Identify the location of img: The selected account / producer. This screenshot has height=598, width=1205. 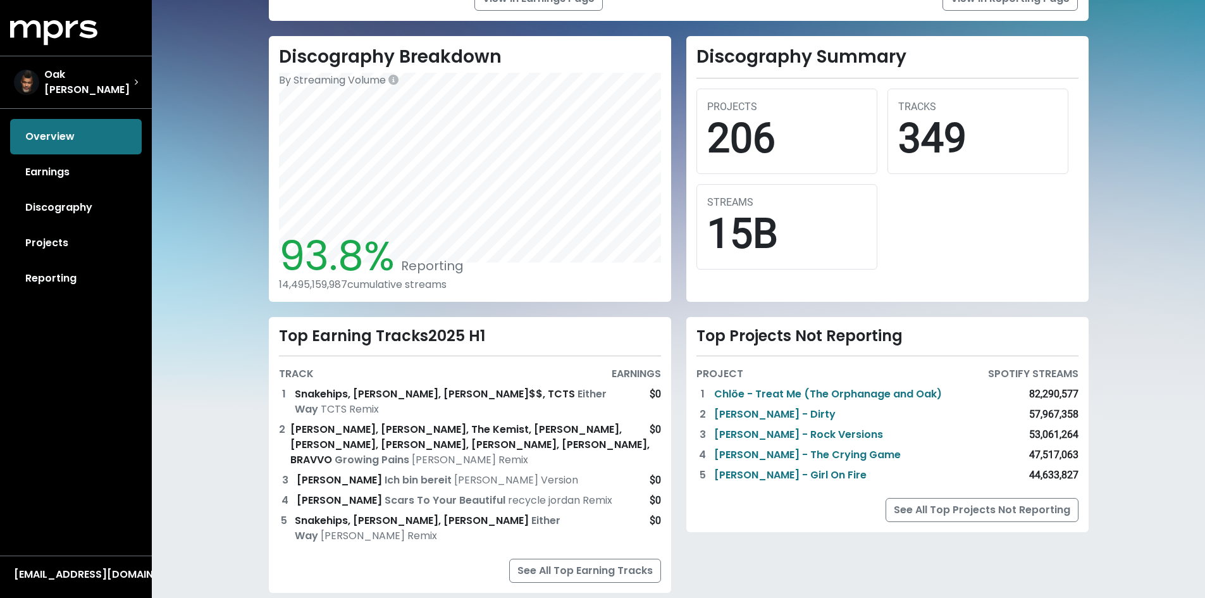
(27, 82).